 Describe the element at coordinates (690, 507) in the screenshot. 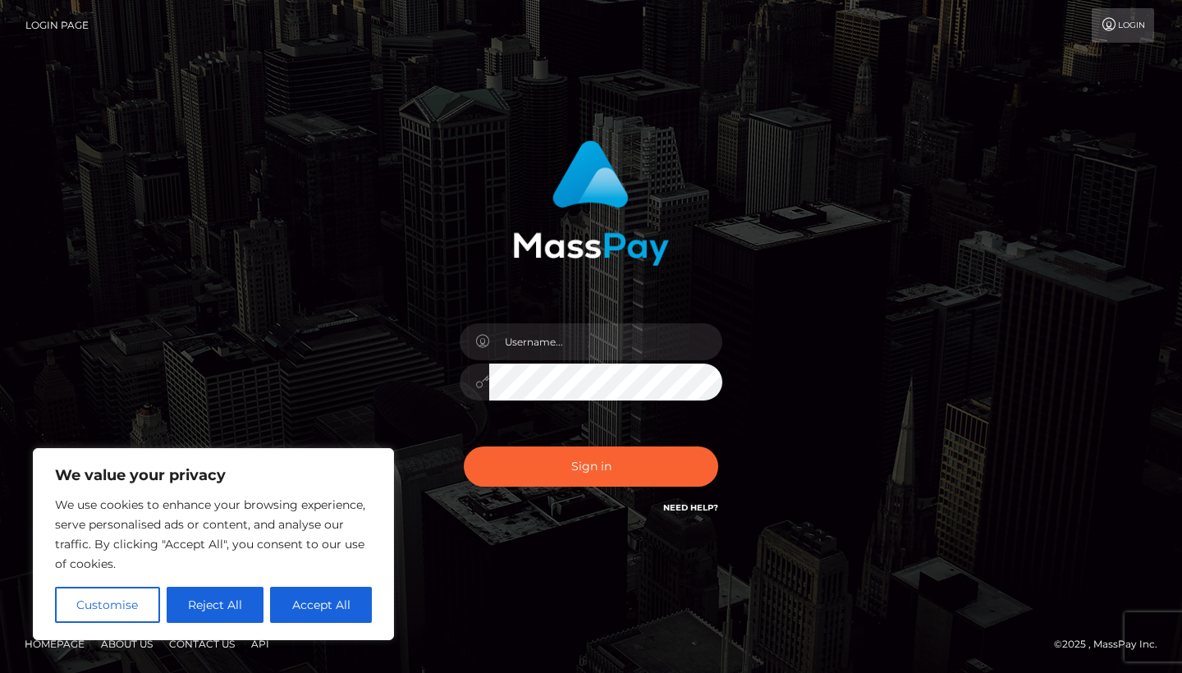

I see `a: Need Help?` at that location.